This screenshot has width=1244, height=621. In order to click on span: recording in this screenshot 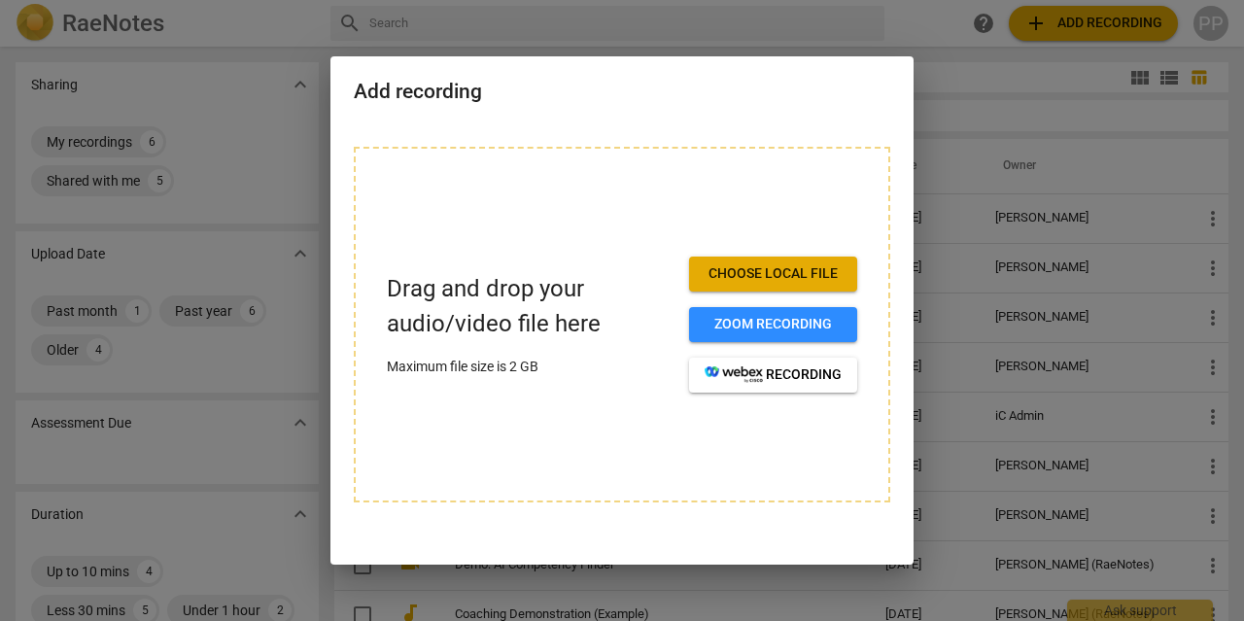, I will do `click(773, 375)`.